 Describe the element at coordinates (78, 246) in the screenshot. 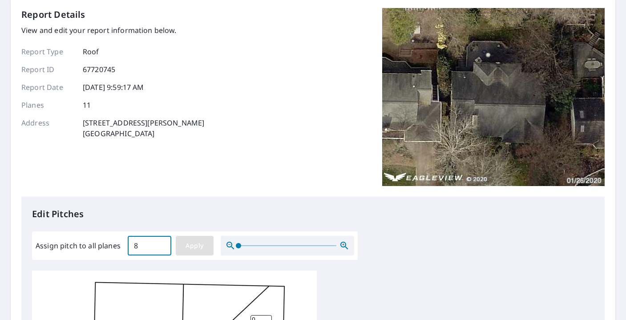

I see `label: Assign pitch to all planes` at that location.